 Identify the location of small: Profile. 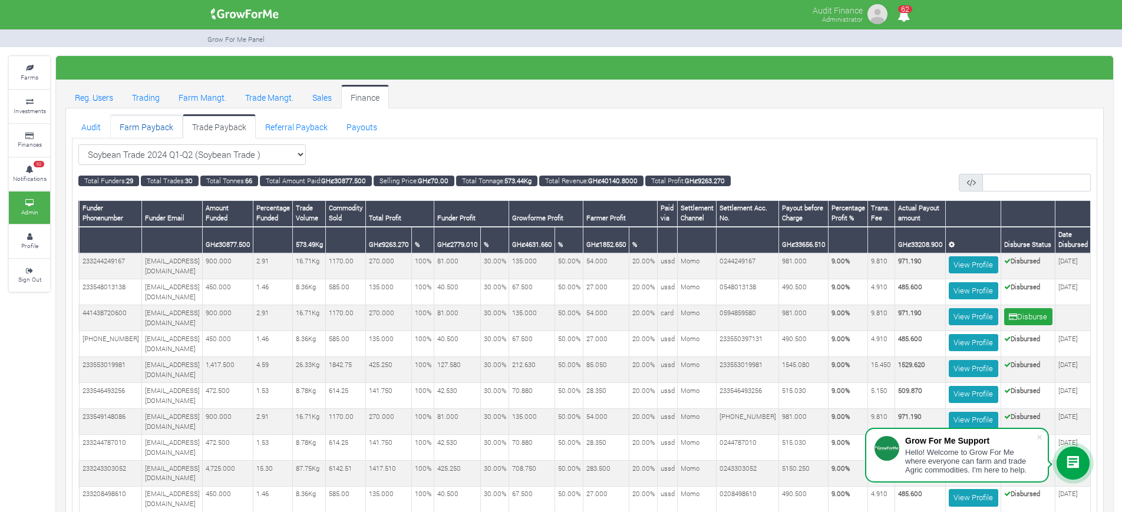
(29, 246).